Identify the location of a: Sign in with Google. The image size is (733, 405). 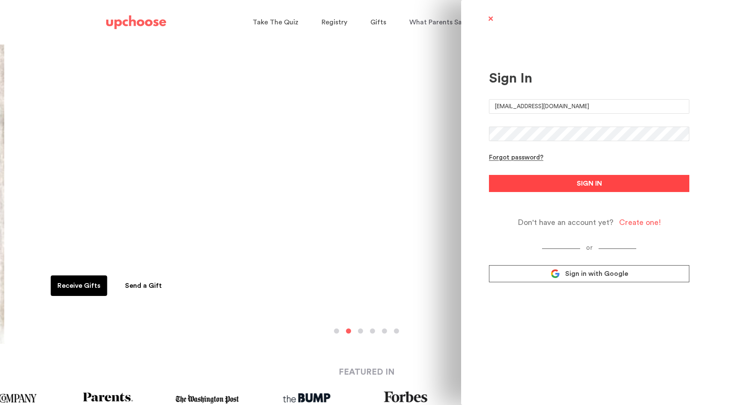
(589, 274).